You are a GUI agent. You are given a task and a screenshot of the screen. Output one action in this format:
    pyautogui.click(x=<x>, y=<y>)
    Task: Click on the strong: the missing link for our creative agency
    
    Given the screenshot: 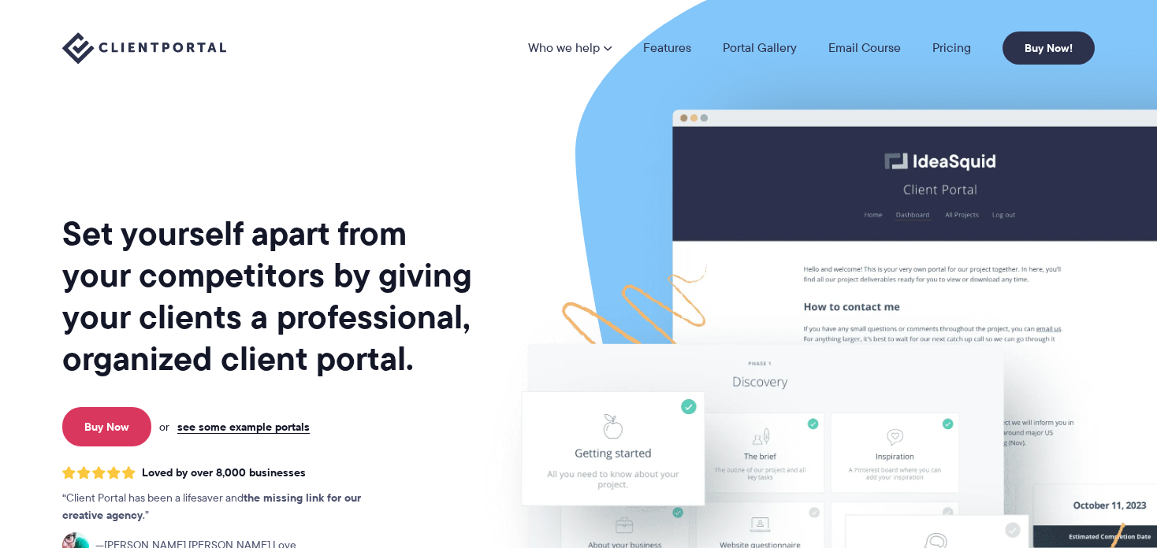 What is the action you would take?
    pyautogui.click(x=211, y=507)
    